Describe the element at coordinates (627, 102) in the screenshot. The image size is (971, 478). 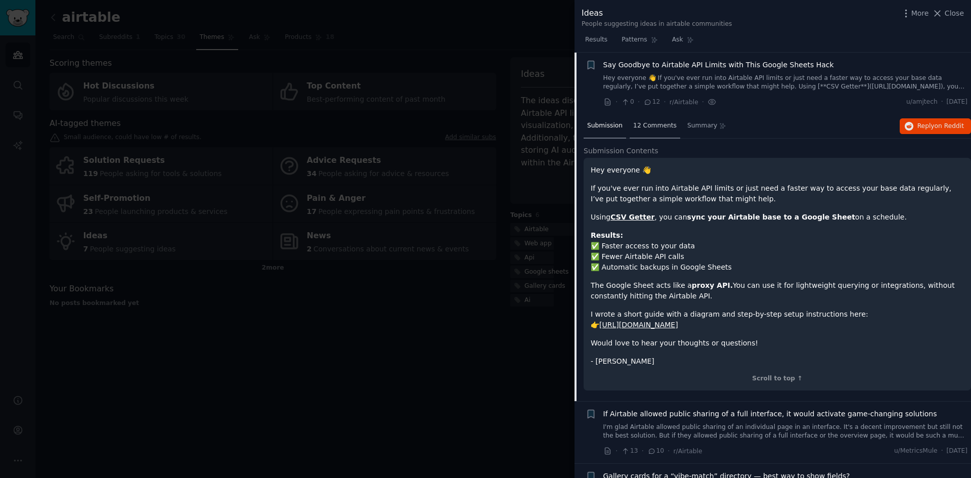
I see `span: 0` at that location.